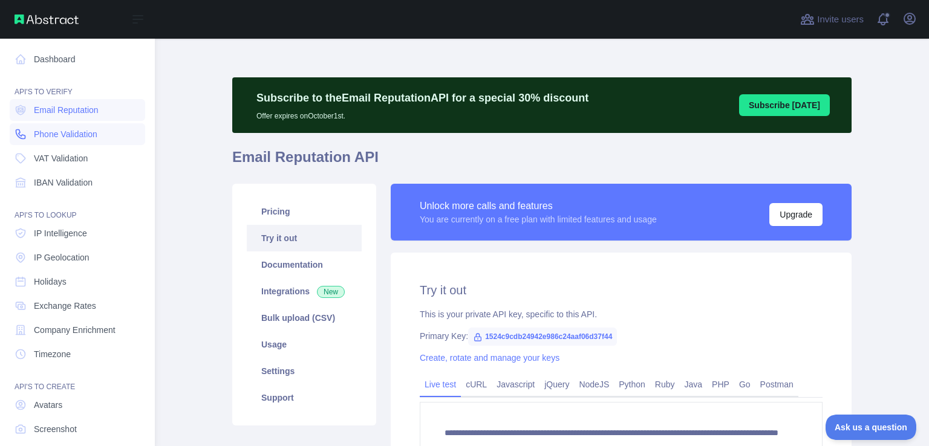 The height and width of the screenshot is (446, 929). What do you see at coordinates (77, 258) in the screenshot?
I see `a: IP Geolocation` at bounding box center [77, 258].